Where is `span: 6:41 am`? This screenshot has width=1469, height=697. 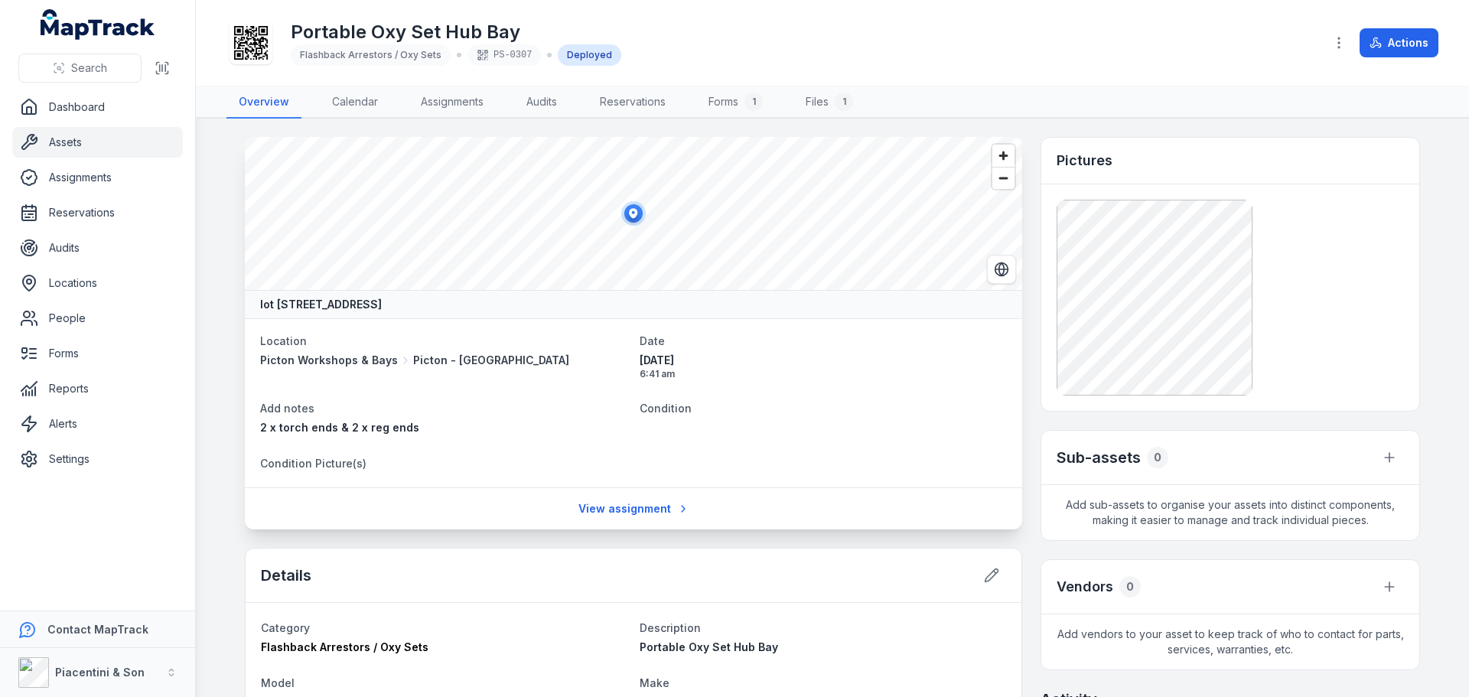 span: 6:41 am is located at coordinates (823, 374).